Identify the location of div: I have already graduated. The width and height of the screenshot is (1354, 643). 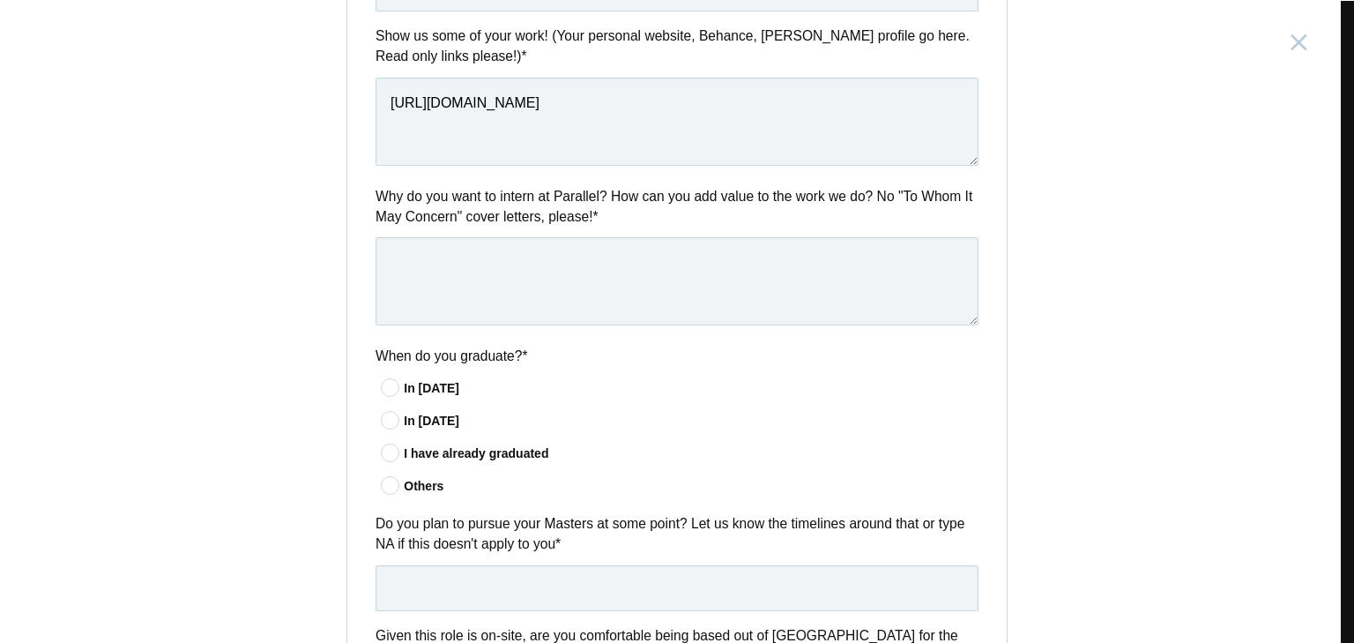
(691, 453).